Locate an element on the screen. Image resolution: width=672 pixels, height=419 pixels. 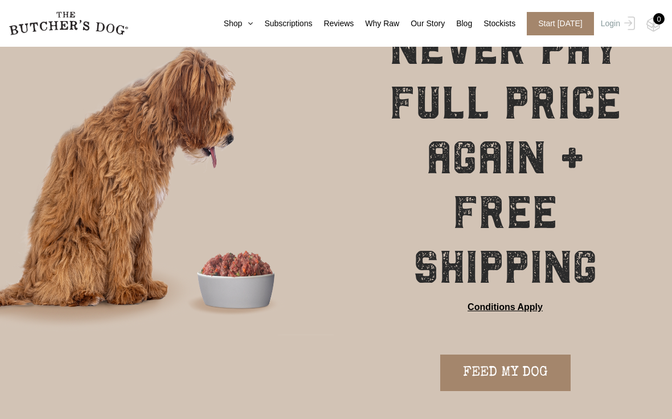
a: Stockists is located at coordinates (494, 23).